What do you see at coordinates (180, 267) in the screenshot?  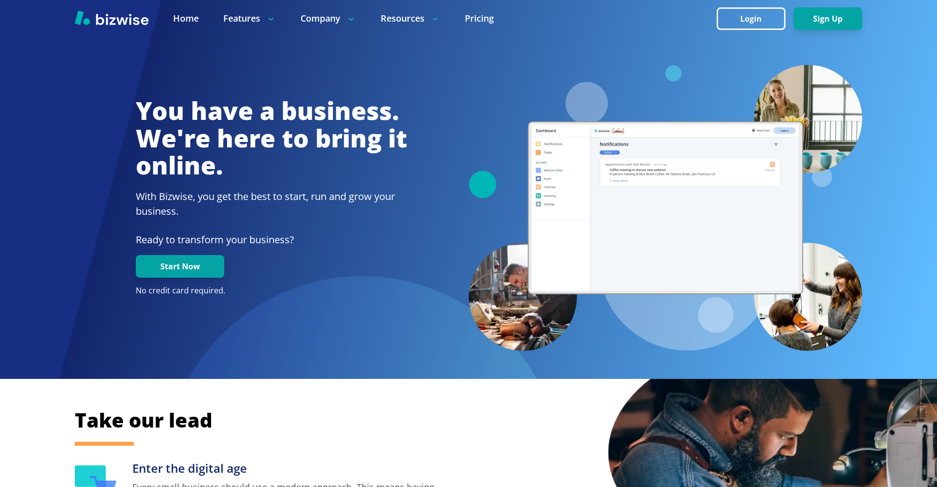 I see `a: Start Now` at bounding box center [180, 267].